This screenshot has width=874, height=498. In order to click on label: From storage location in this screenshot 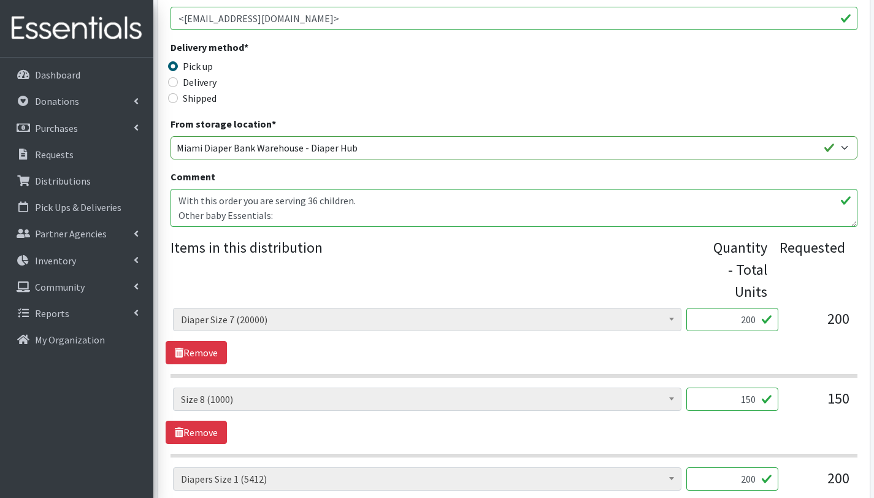, I will do `click(223, 124)`.